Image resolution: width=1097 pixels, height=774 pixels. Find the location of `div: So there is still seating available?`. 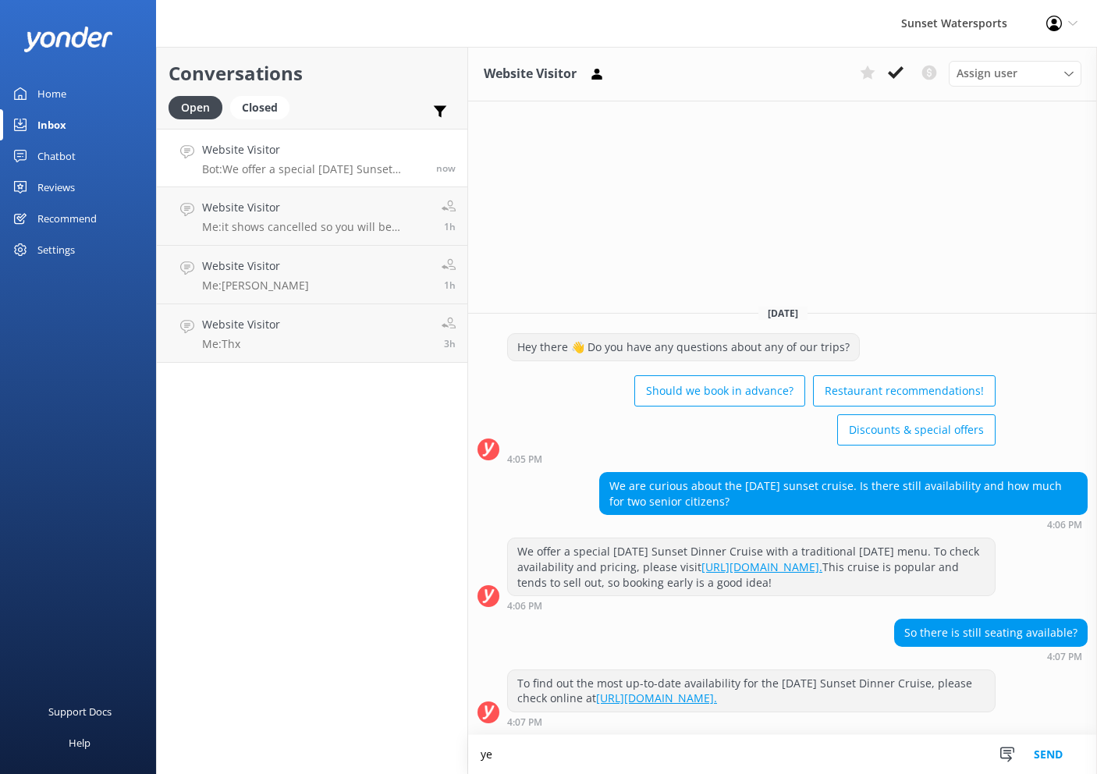

div: So there is still seating available? is located at coordinates (991, 633).